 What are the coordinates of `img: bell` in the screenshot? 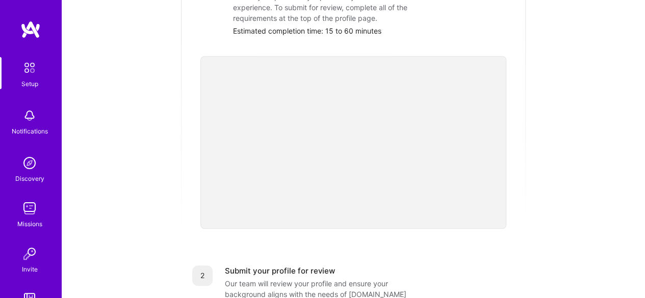 It's located at (30, 116).